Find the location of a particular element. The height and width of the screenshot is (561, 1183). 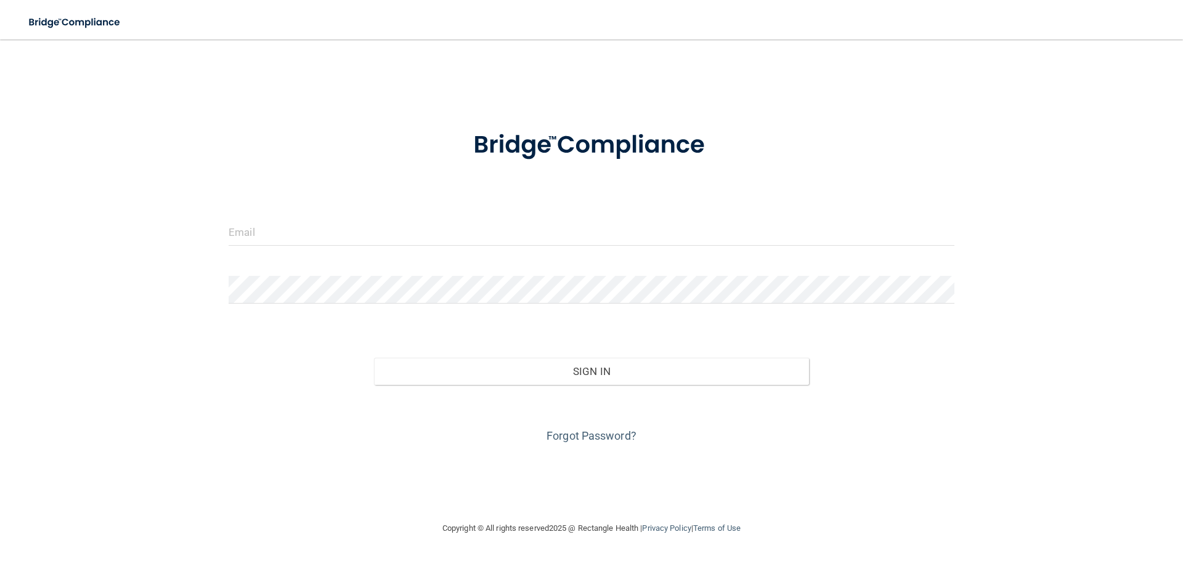

a: Forgot Password? is located at coordinates (592, 436).